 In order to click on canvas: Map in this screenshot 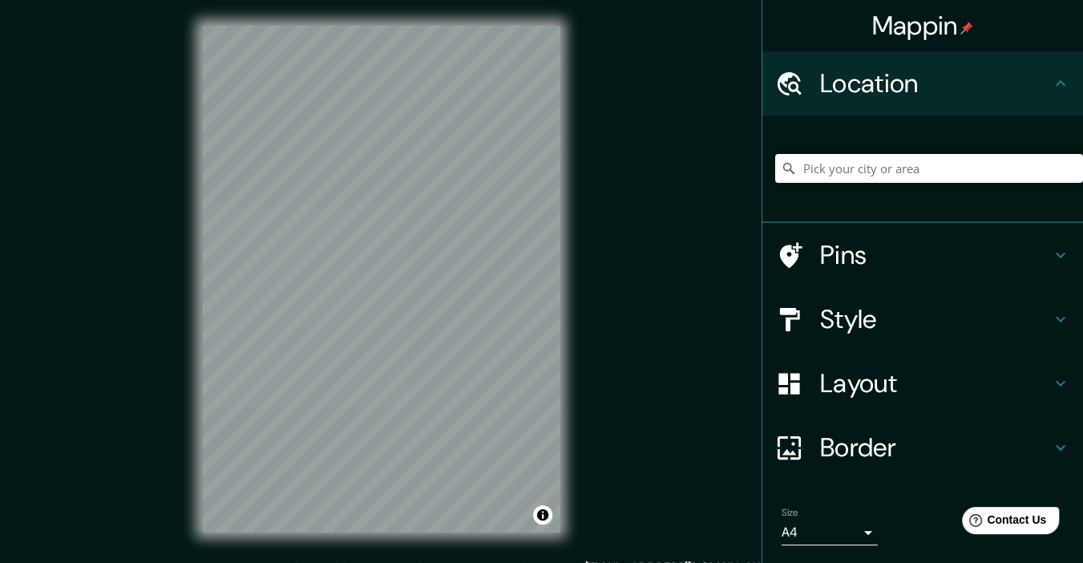, I will do `click(381, 279)`.